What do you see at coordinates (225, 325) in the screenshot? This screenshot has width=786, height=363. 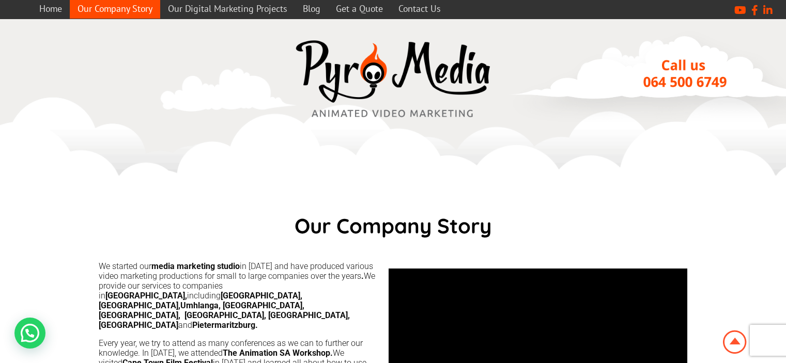 I see `strong: Pietermaritzburg.` at bounding box center [225, 325].